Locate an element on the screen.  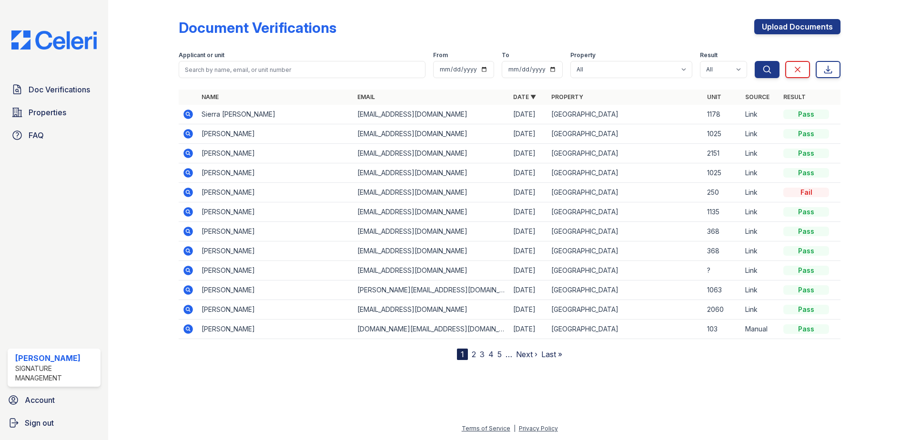
span: Properties is located at coordinates (47, 113).